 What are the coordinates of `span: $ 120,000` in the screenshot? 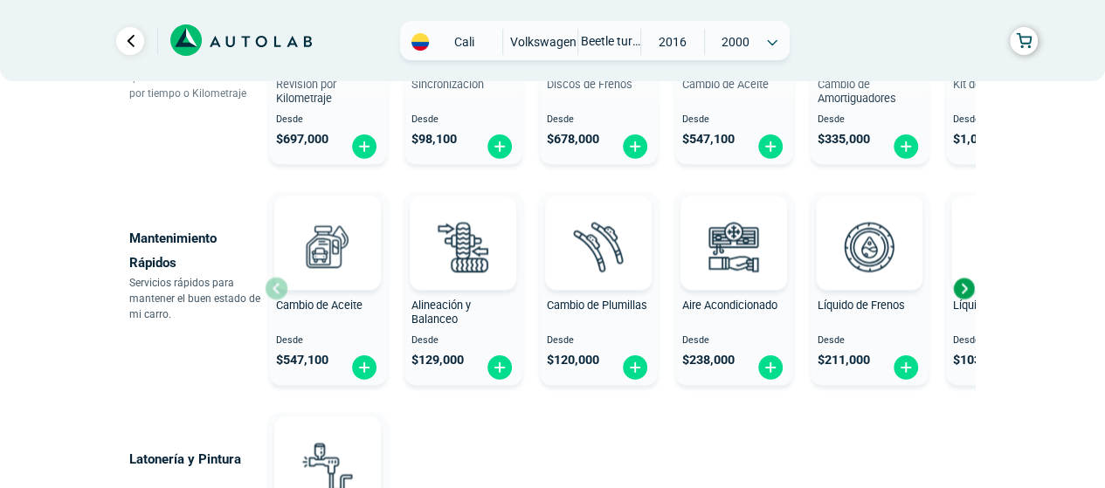 It's located at (573, 360).